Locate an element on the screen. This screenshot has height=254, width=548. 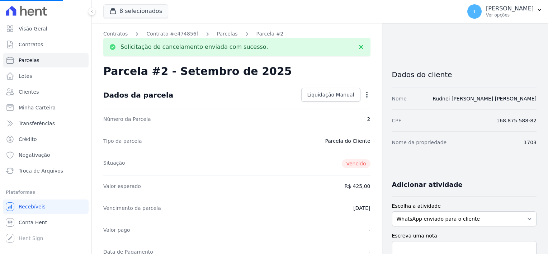
dd: 2 is located at coordinates (369, 119).